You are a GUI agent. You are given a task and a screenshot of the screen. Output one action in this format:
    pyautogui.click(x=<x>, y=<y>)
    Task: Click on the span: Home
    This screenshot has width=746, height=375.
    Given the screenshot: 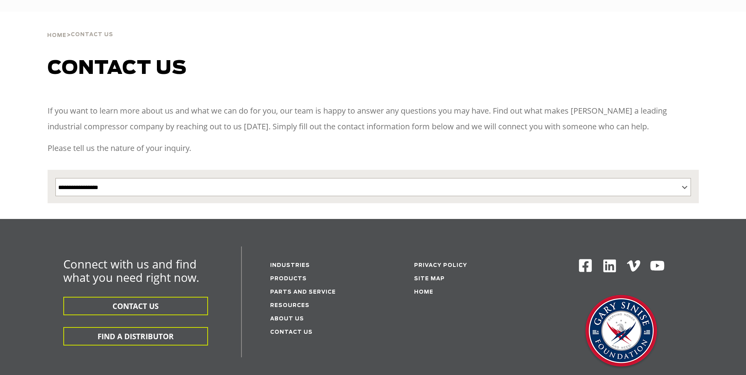 What is the action you would take?
    pyautogui.click(x=57, y=35)
    